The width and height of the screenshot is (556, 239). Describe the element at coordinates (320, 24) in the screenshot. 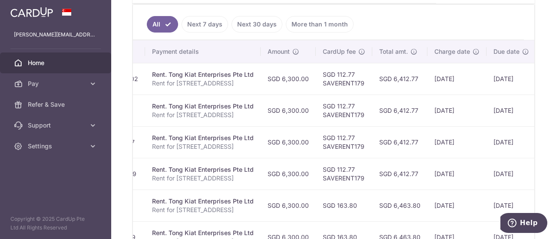

I see `a: More than 1 month` at that location.